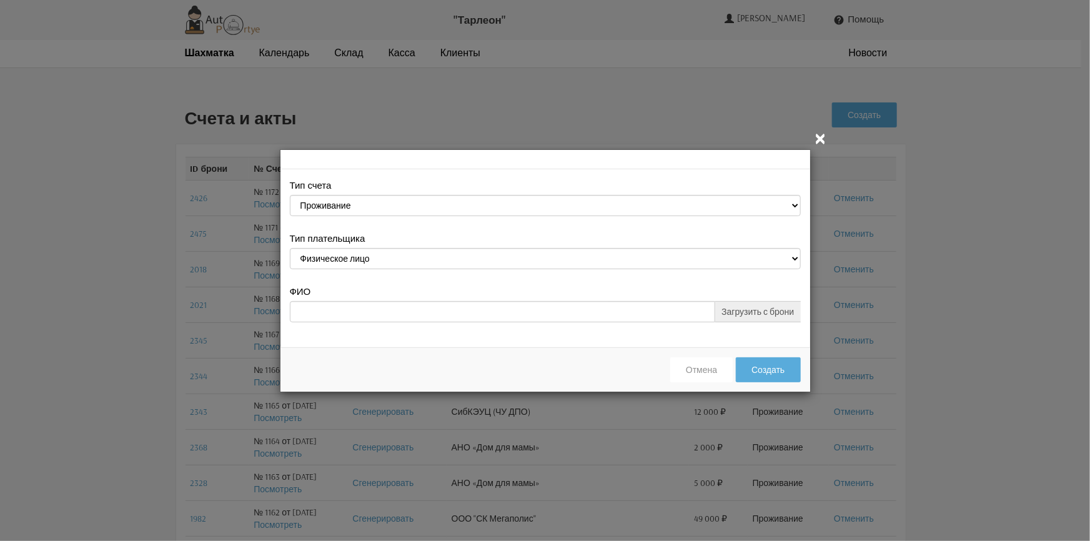 This screenshot has width=1090, height=541. What do you see at coordinates (821, 138) in the screenshot?
I see `button: Закрыть` at bounding box center [821, 138].